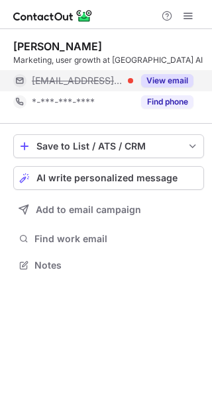  Describe the element at coordinates (109, 239) in the screenshot. I see `button: Find work email` at that location.